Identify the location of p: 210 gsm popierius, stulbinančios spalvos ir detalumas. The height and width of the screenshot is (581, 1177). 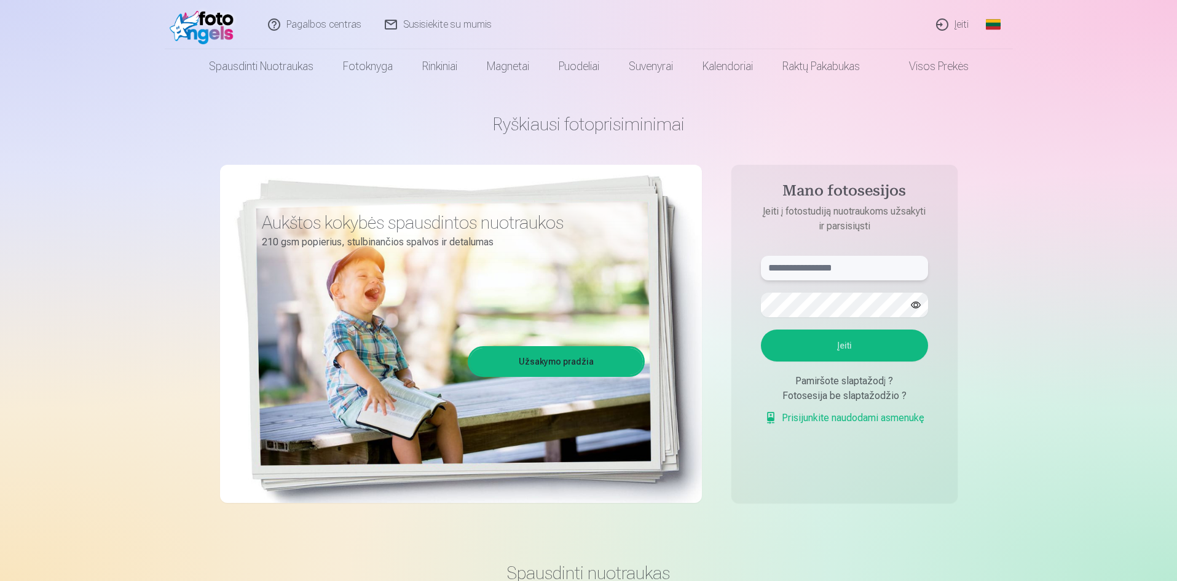
(449, 242).